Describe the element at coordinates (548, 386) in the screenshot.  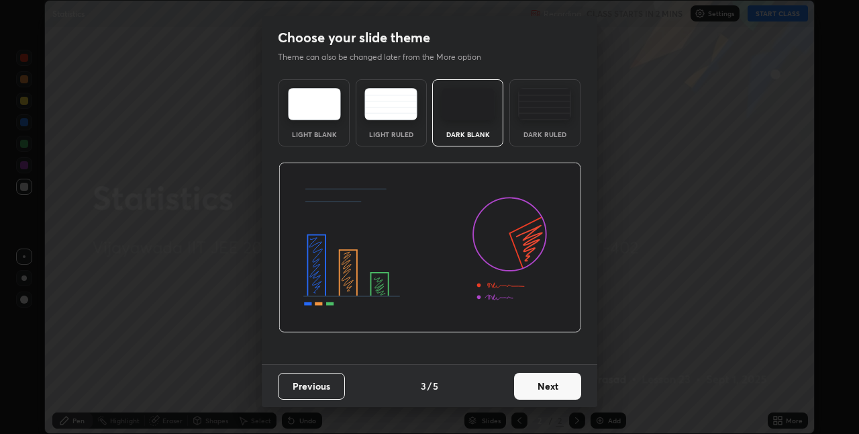
I see `button: Next` at that location.